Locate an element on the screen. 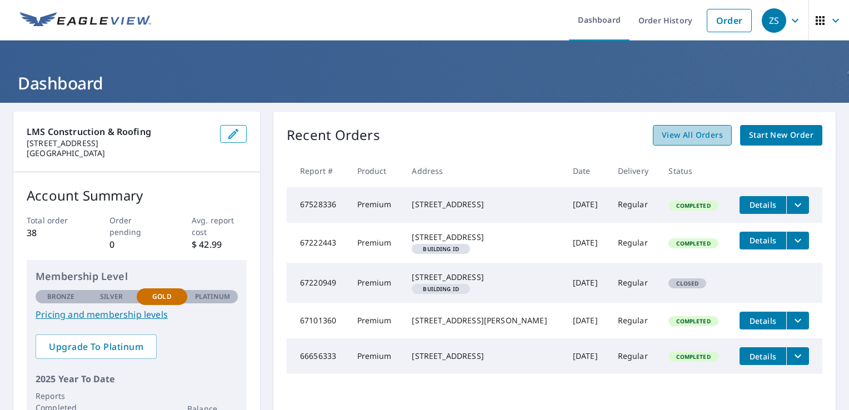 The height and width of the screenshot is (410, 849). td: 67101360 is located at coordinates (317, 321).